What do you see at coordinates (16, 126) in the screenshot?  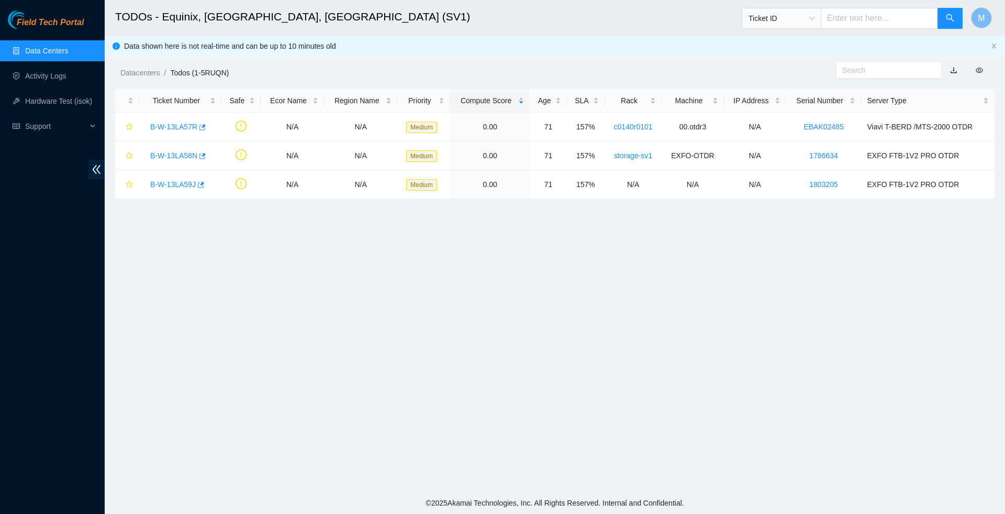 I see `span: read` at bounding box center [16, 126].